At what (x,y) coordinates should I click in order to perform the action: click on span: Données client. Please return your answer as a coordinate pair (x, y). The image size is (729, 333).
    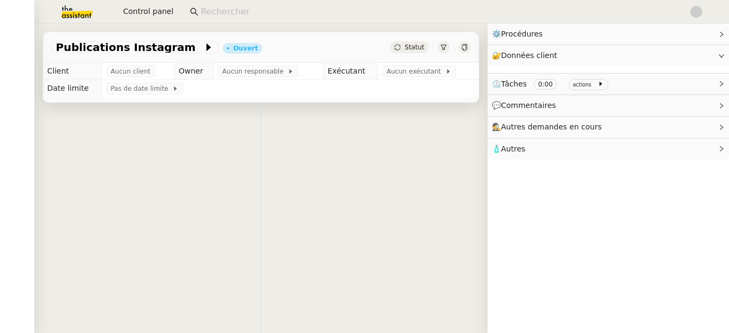
    Looking at the image, I should click on (529, 55).